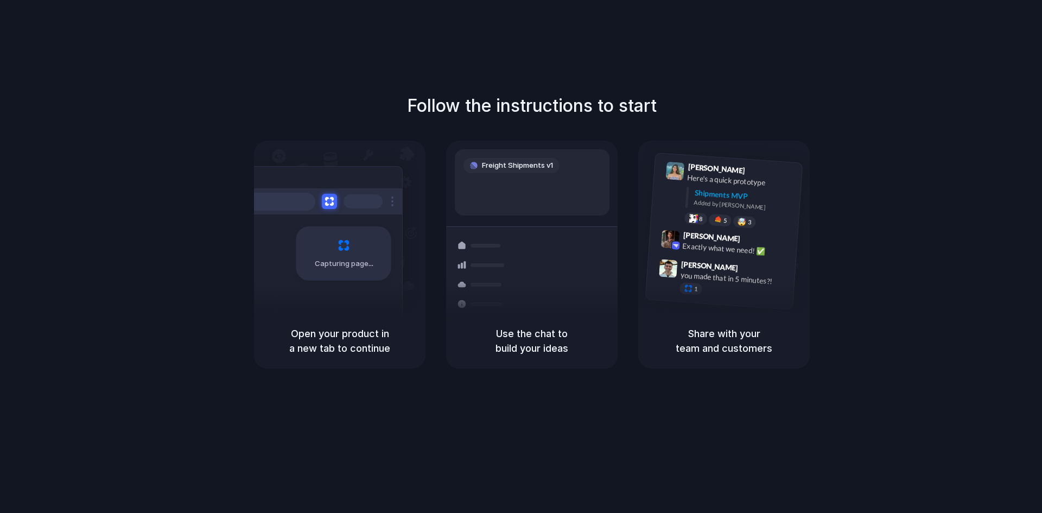 This screenshot has height=513, width=1042. Describe the element at coordinates (736, 250) in the screenshot. I see `div: Exactly what we need! ✅` at that location.